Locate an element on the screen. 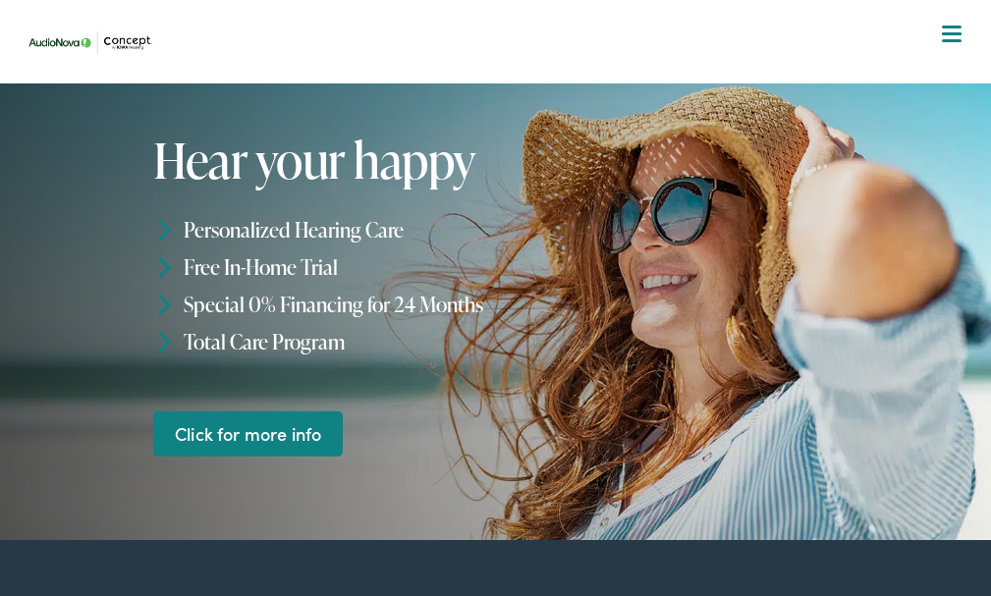 This screenshot has height=596, width=991. h1: Hear your happy is located at coordinates (401, 159).